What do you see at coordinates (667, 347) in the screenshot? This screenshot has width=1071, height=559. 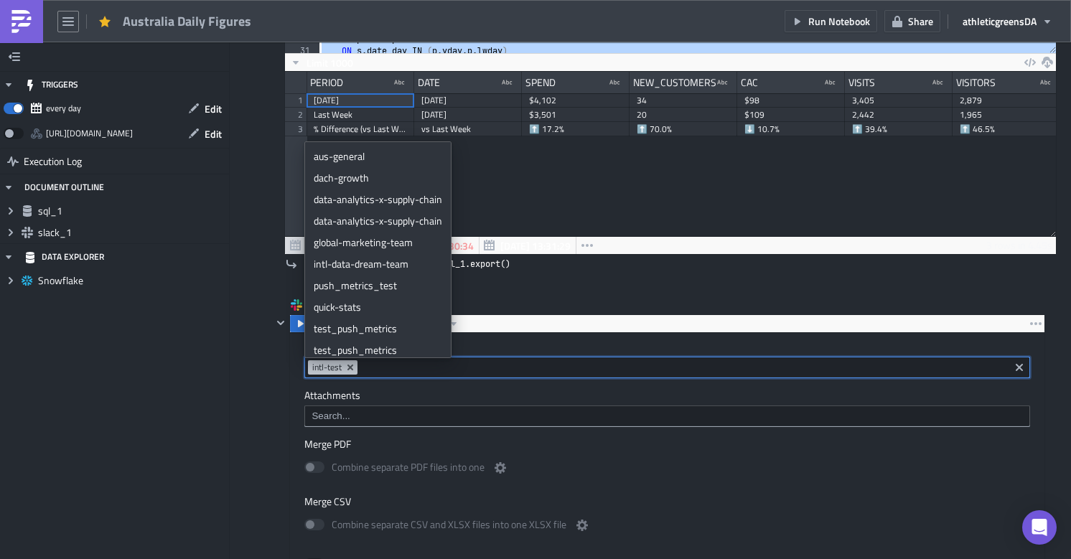 I see `label: Channels` at bounding box center [667, 347].